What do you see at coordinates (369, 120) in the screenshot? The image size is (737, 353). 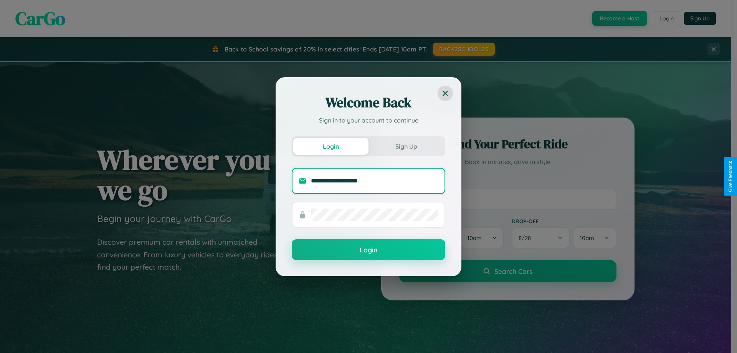 I see `p: Sign in to your account to continue` at bounding box center [369, 120].